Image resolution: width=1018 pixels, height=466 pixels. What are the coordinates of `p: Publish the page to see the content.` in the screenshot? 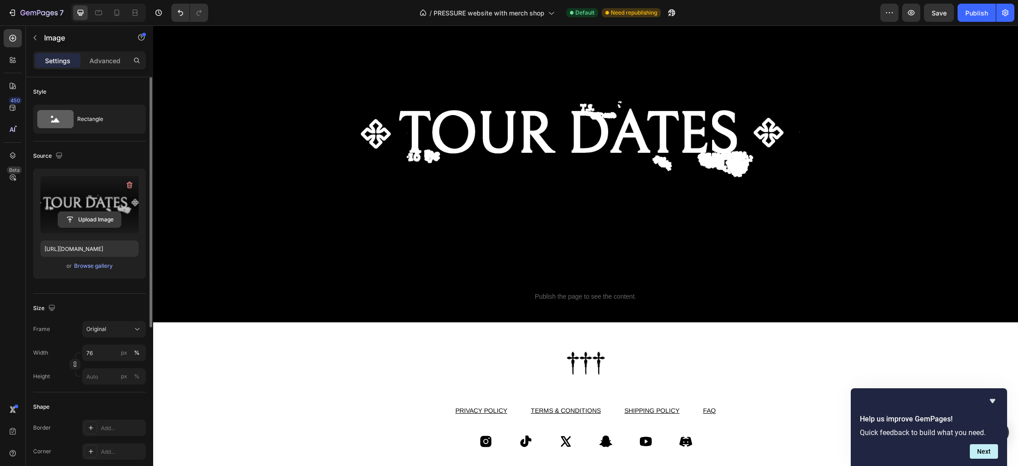 It's located at (432, 271).